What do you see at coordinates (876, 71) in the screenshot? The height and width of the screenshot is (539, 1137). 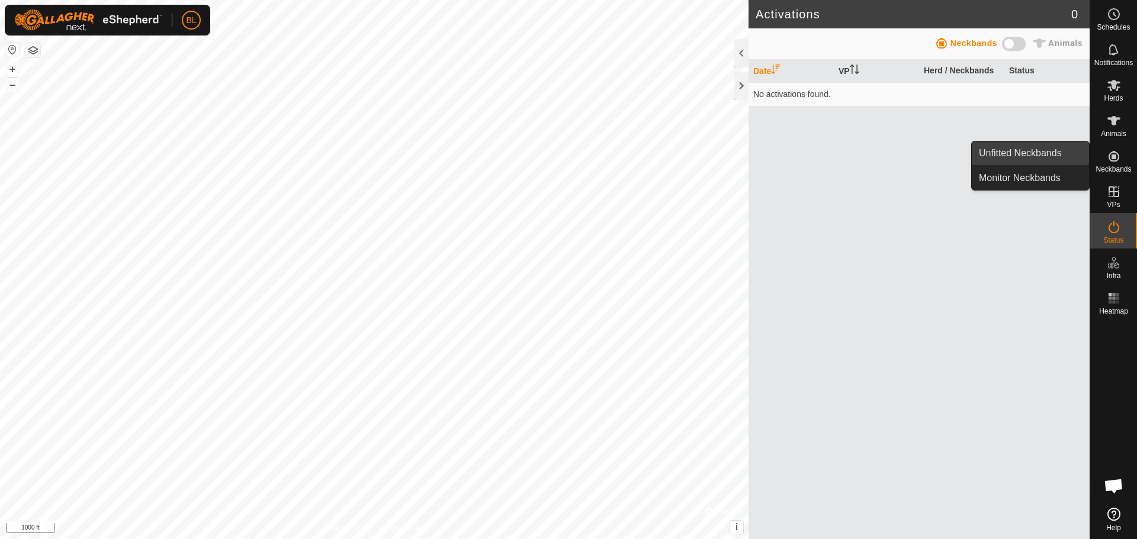 I see `th: VP` at bounding box center [876, 71].